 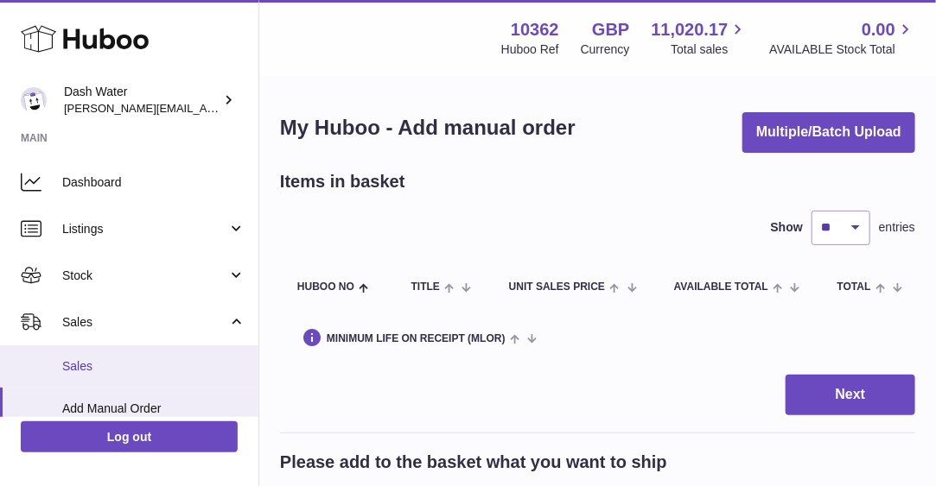 I want to click on a: Log out, so click(x=129, y=437).